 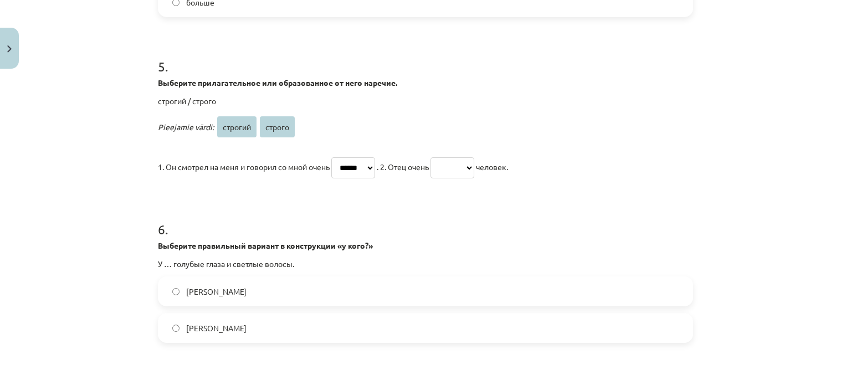 What do you see at coordinates (278, 83) in the screenshot?
I see `strong: Выберите прилагательное или образованное от него наречие.` at bounding box center [278, 83].